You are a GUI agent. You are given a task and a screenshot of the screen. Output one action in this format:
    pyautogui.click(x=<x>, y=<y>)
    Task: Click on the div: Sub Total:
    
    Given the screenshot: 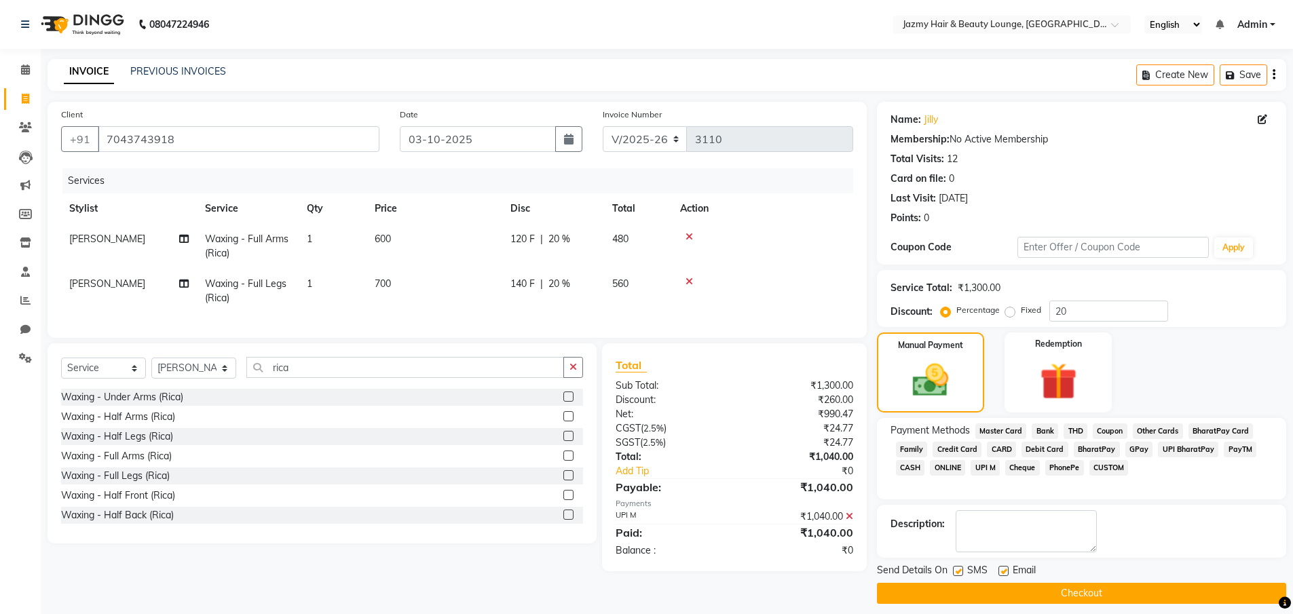 What is the action you would take?
    pyautogui.click(x=670, y=385)
    